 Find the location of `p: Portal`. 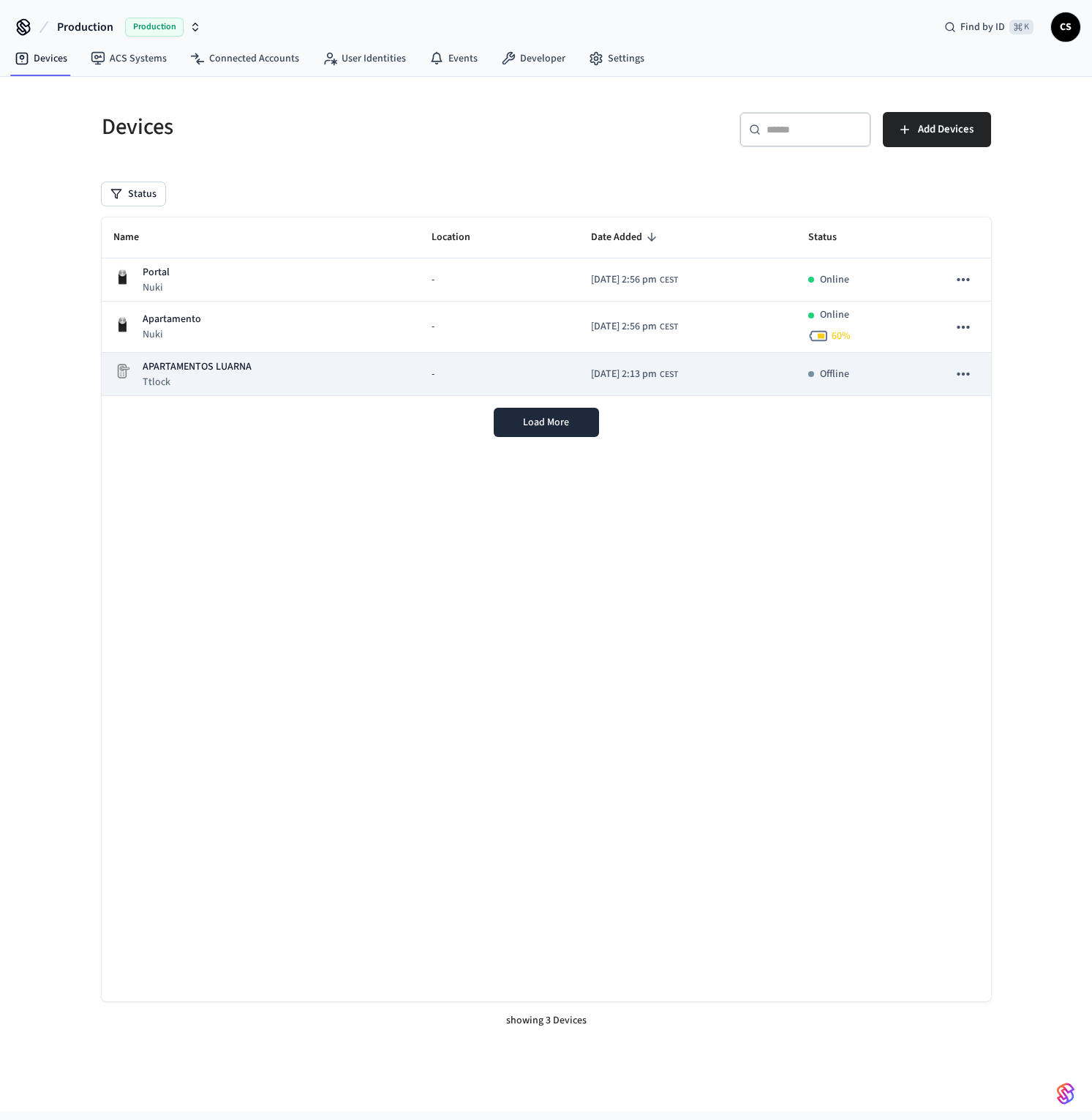

p: Portal is located at coordinates (156, 272).